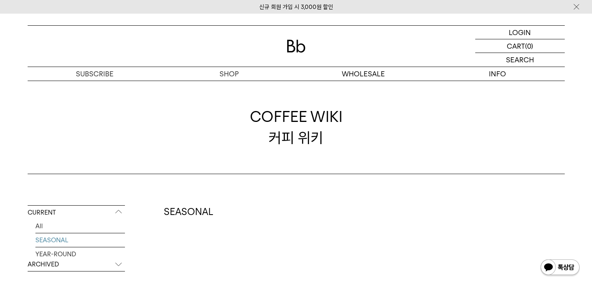 Image resolution: width=592 pixels, height=289 pixels. What do you see at coordinates (497, 74) in the screenshot?
I see `p: INFO` at bounding box center [497, 74].